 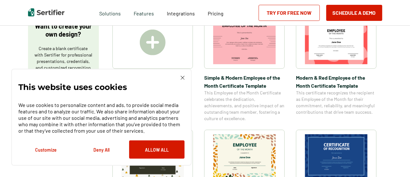 What do you see at coordinates (336, 103) in the screenshot?
I see `span: This certificate recognizes the recipient as Employee of the Month for their commitment, reliabil...` at bounding box center [336, 103].